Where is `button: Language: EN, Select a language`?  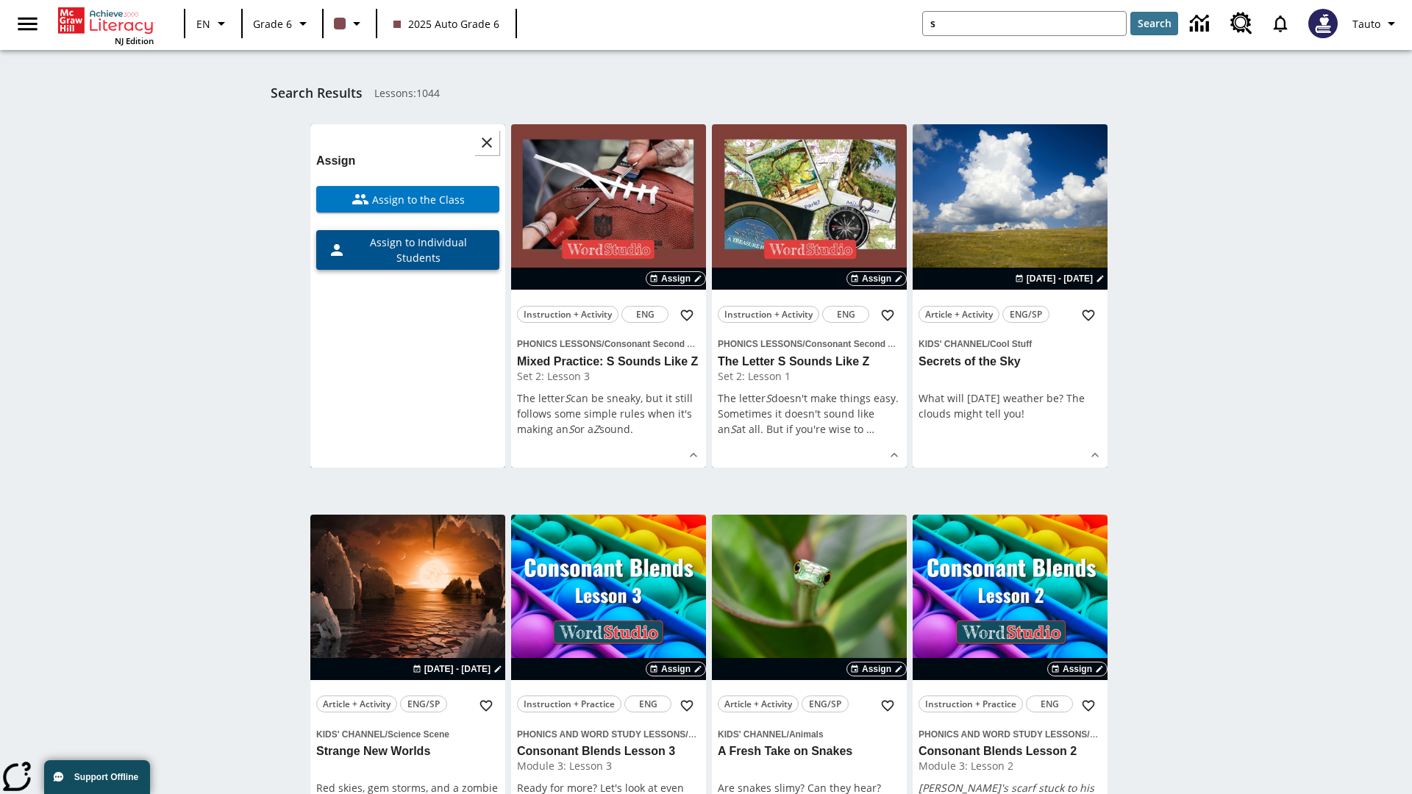
button: Language: EN, Select a language is located at coordinates (213, 24).